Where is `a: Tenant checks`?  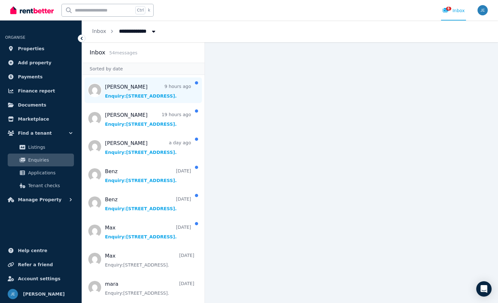 a: Tenant checks is located at coordinates (41, 185).